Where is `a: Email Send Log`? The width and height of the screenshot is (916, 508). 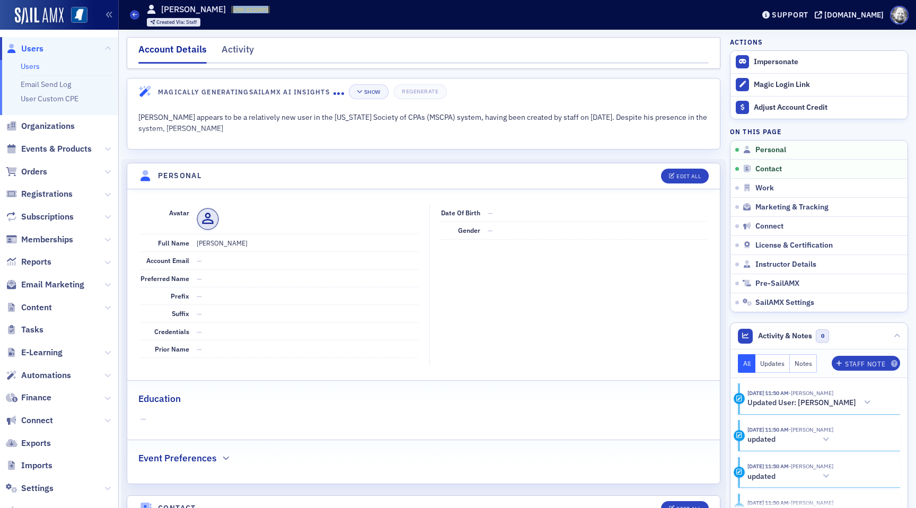
a: Email Send Log is located at coordinates (46, 84).